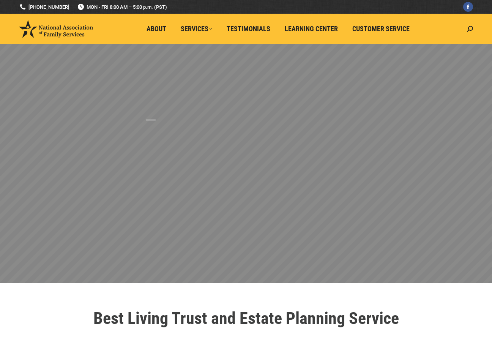  What do you see at coordinates (312, 29) in the screenshot?
I see `span: Learning Center` at bounding box center [312, 29].